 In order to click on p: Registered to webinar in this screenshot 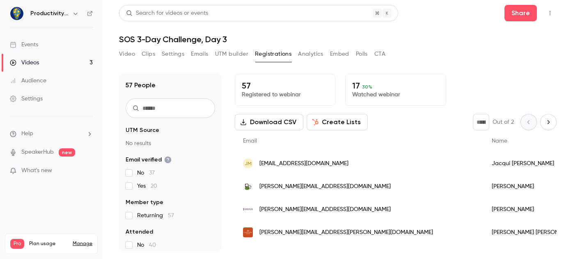, I will do `click(285, 95)`.